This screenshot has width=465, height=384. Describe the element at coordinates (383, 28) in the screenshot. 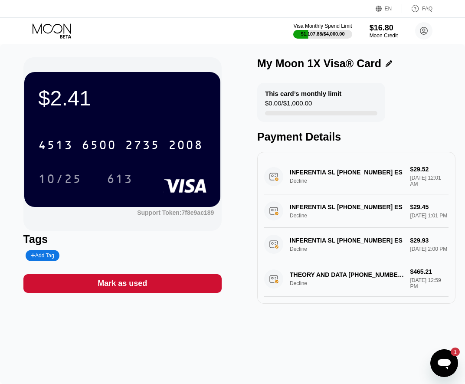

I see `div: $16.80` at that location.